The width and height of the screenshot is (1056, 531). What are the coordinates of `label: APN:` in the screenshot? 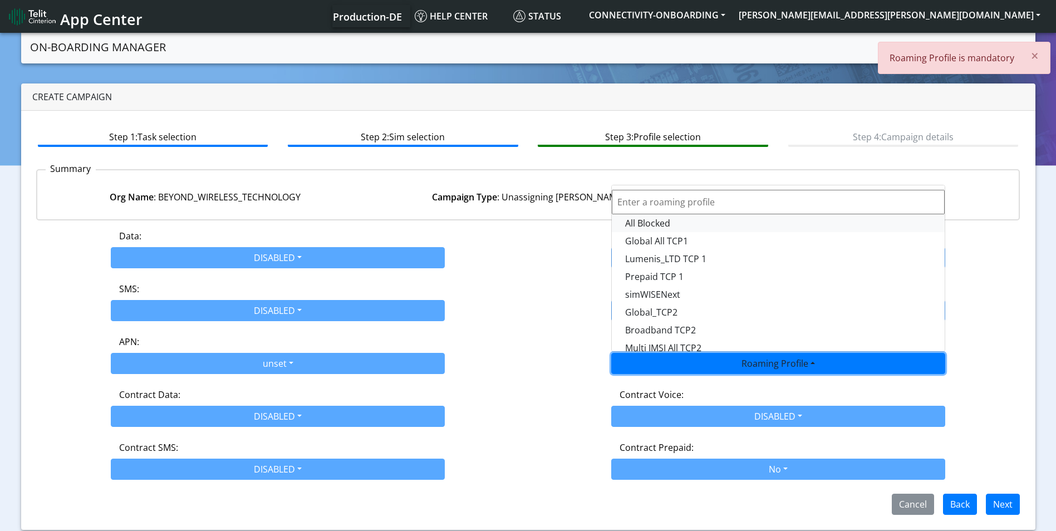 It's located at (129, 342).